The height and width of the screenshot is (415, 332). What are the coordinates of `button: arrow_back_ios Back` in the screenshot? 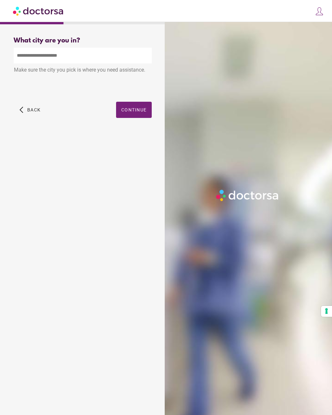 It's located at (30, 110).